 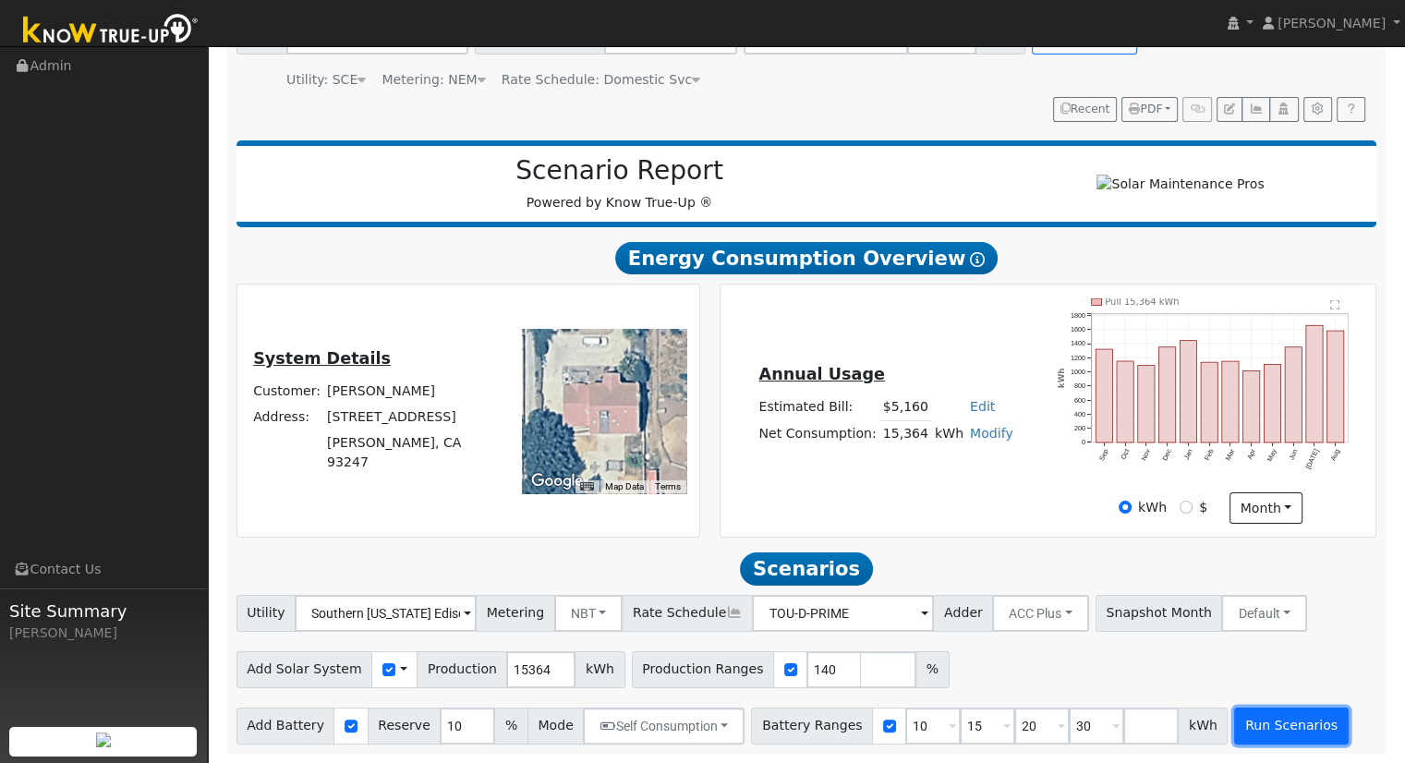 What do you see at coordinates (1085, 110) in the screenshot?
I see `button: Recent` at bounding box center [1085, 110].